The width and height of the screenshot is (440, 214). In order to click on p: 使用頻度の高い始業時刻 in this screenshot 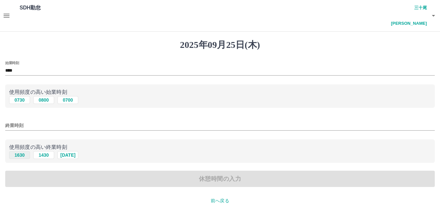, I will do `click(220, 92)`.